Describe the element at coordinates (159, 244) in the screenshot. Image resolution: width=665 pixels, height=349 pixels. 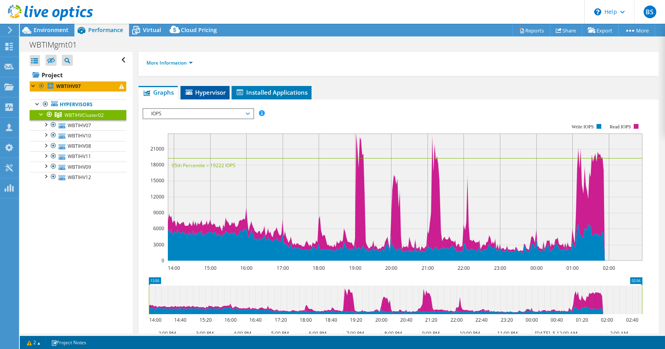
I see `text: 3000` at that location.